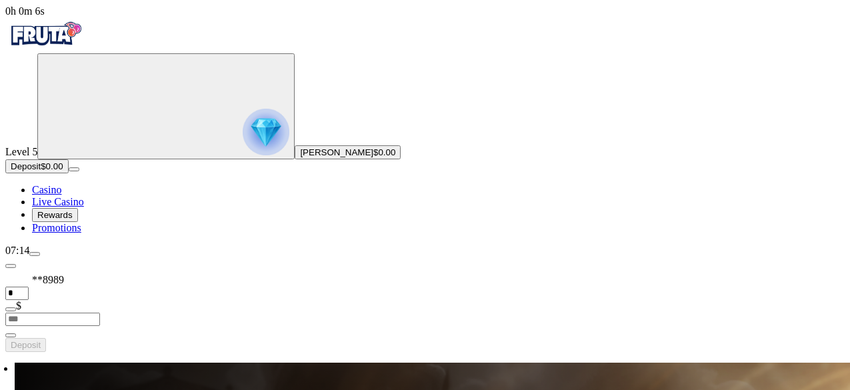  Describe the element at coordinates (45, 47) in the screenshot. I see `a: Fruta` at that location.